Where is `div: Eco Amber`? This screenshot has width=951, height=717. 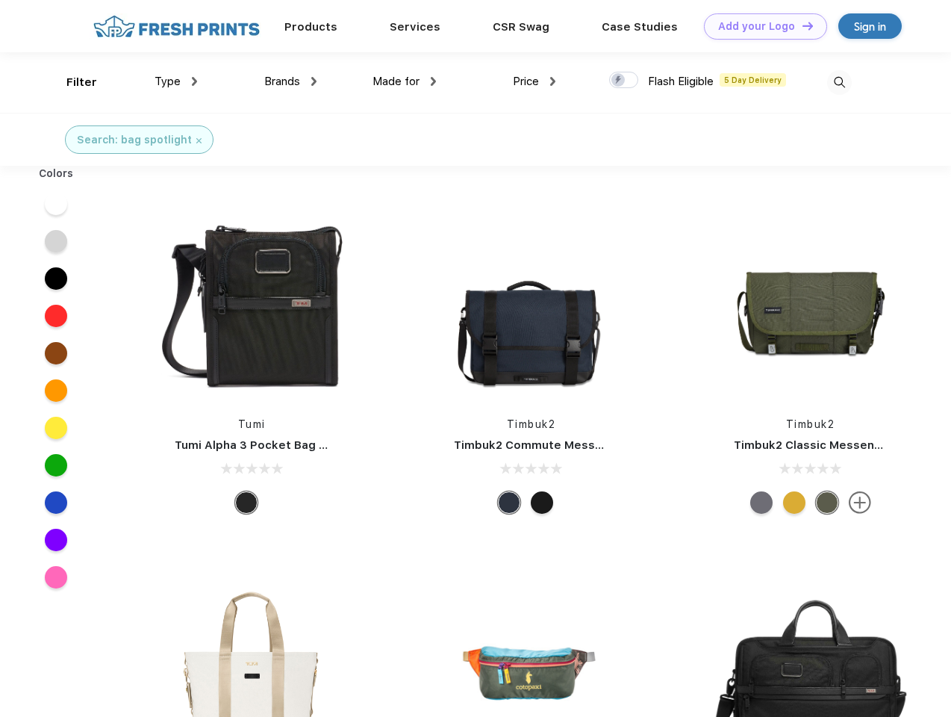 div: Eco Amber is located at coordinates (794, 502).